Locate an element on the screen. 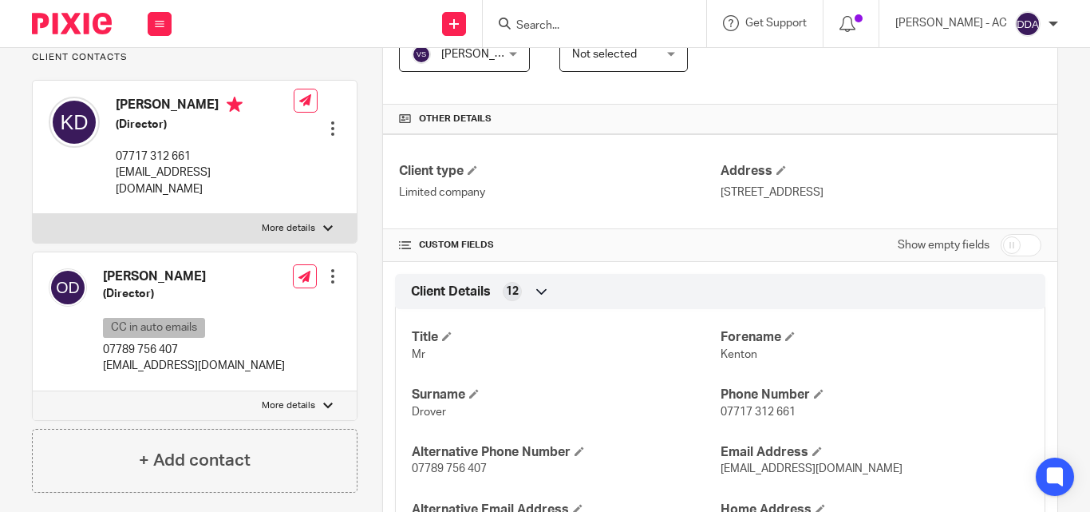 The height and width of the screenshot is (512, 1090). h4: Title is located at coordinates (566, 337).